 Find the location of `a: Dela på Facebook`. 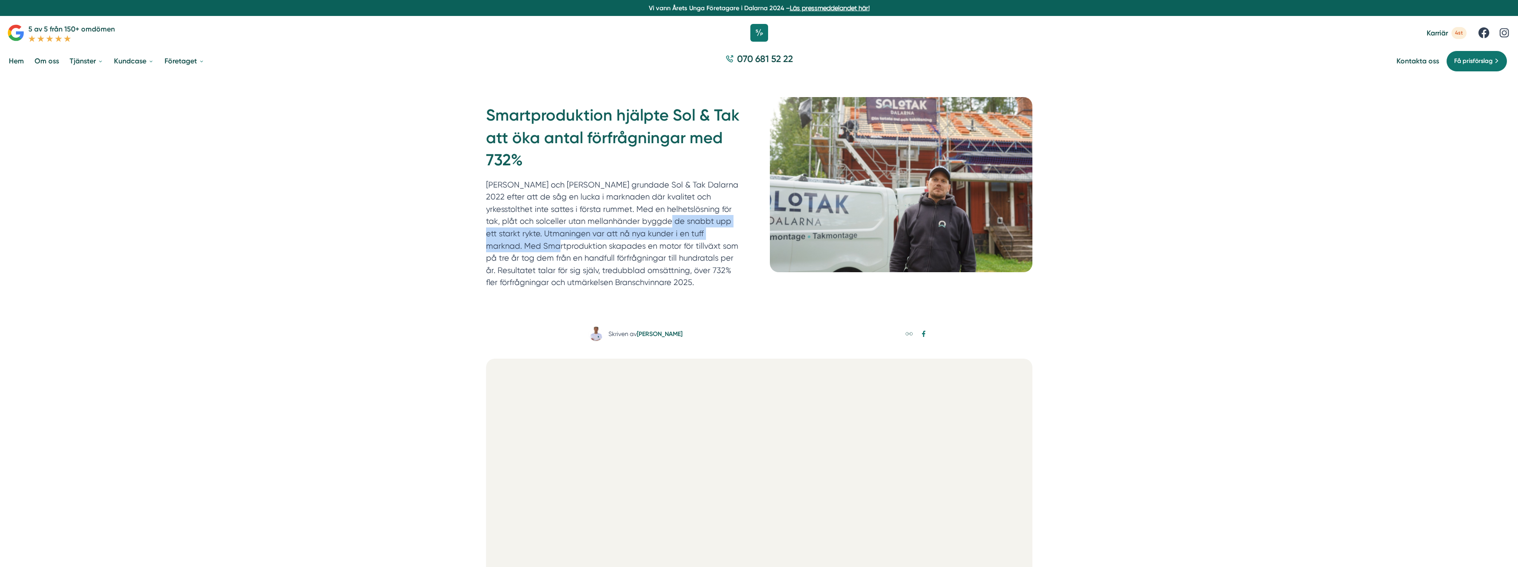

a: Dela på Facebook is located at coordinates (924, 334).